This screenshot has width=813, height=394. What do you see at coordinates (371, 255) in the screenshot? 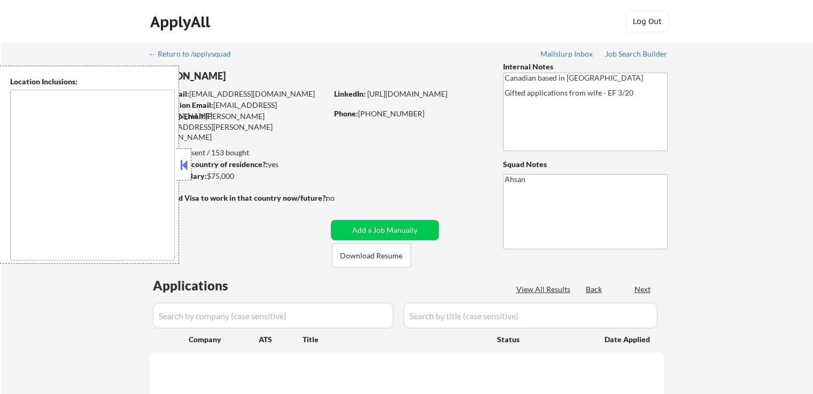
I see `button: Download Resume` at bounding box center [371, 255].